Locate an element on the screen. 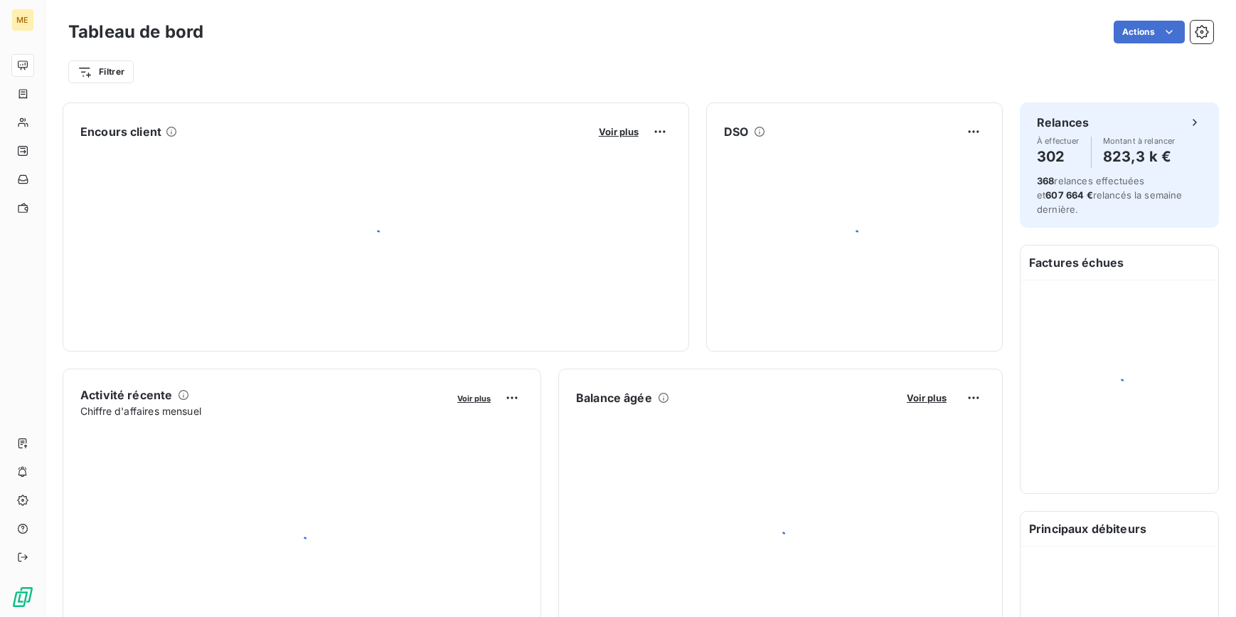 The image size is (1236, 617). h6: Factures échues is located at coordinates (1119, 262).